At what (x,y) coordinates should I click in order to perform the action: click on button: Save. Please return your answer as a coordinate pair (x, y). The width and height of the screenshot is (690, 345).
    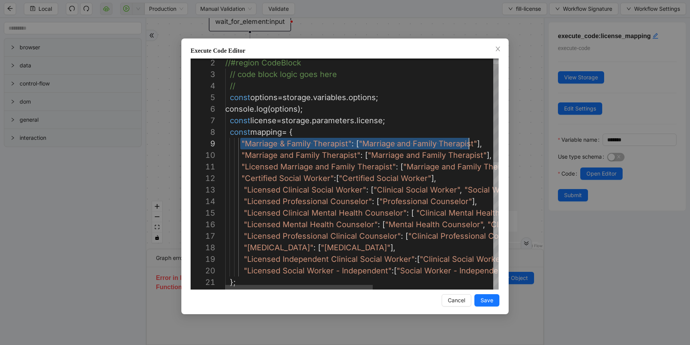
    Looking at the image, I should click on (487, 300).